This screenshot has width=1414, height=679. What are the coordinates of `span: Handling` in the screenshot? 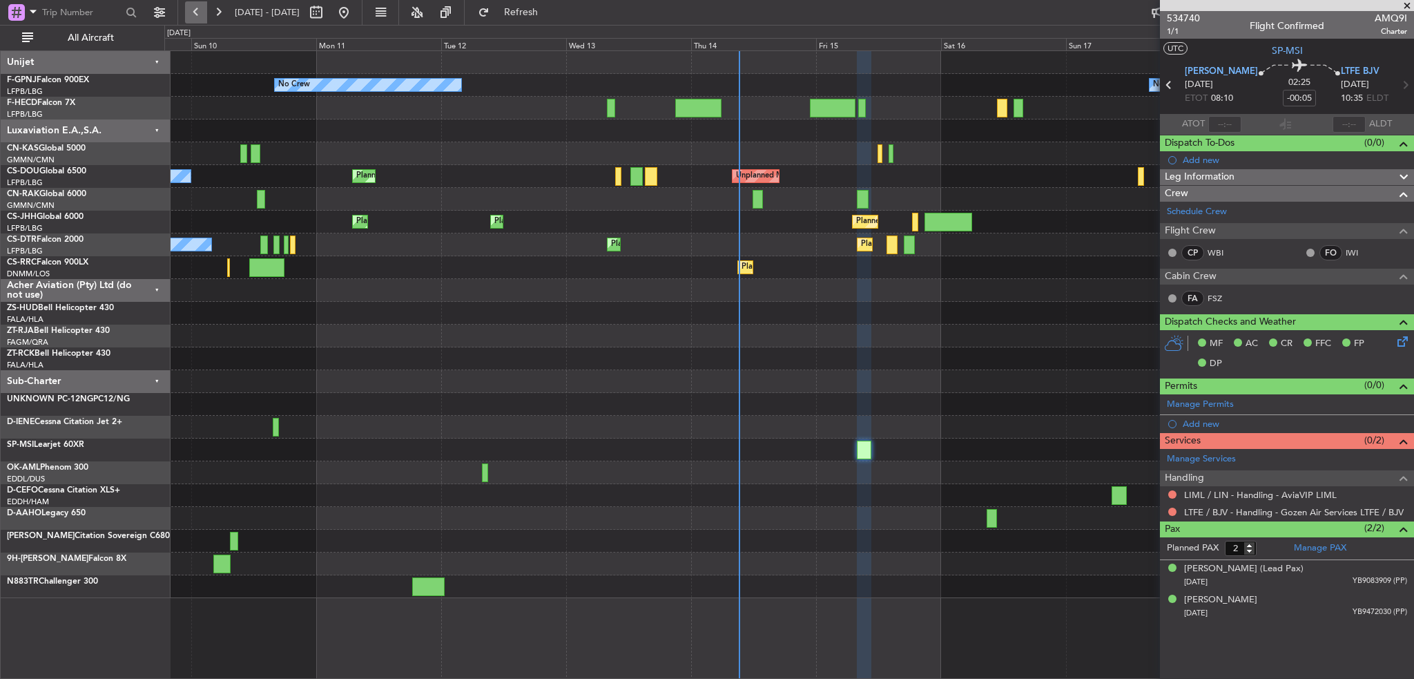 It's located at (1184, 478).